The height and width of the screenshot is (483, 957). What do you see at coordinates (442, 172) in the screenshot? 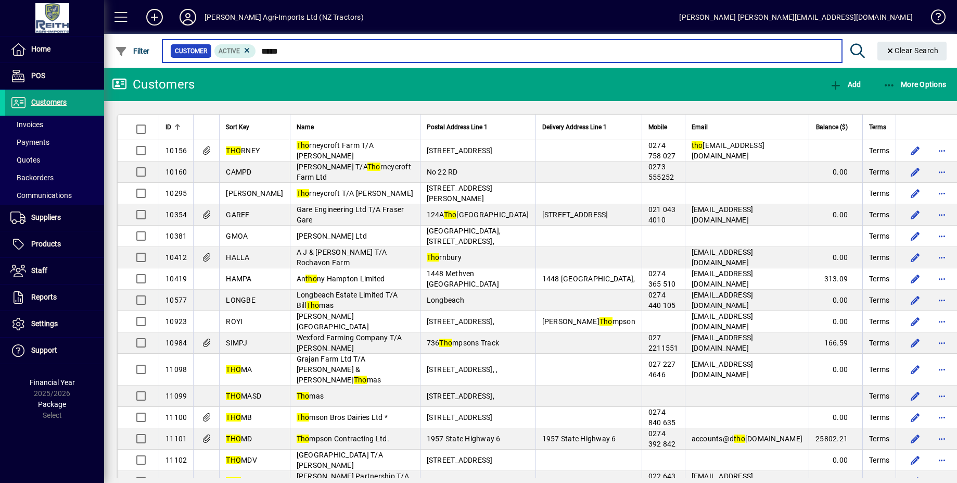
I see `span: No 22 RD` at bounding box center [442, 172].